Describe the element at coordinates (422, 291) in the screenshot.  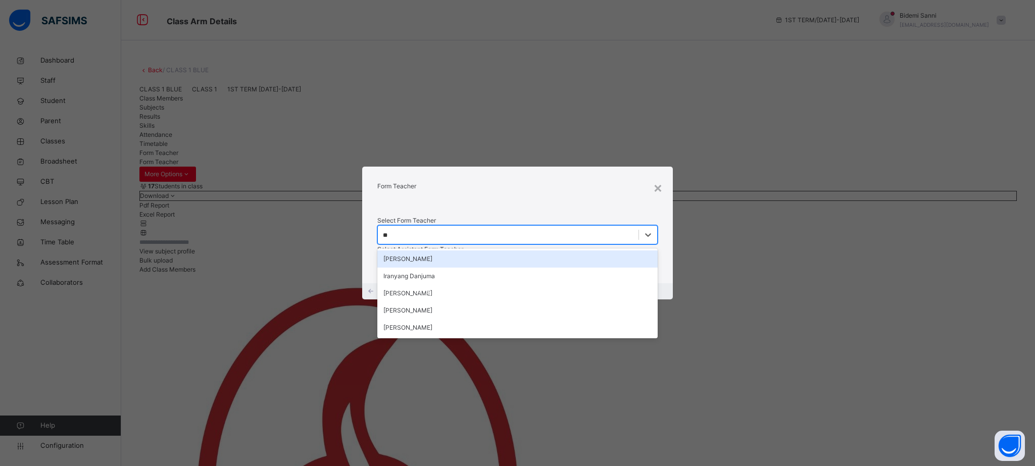
I see `span: Save` at that location.